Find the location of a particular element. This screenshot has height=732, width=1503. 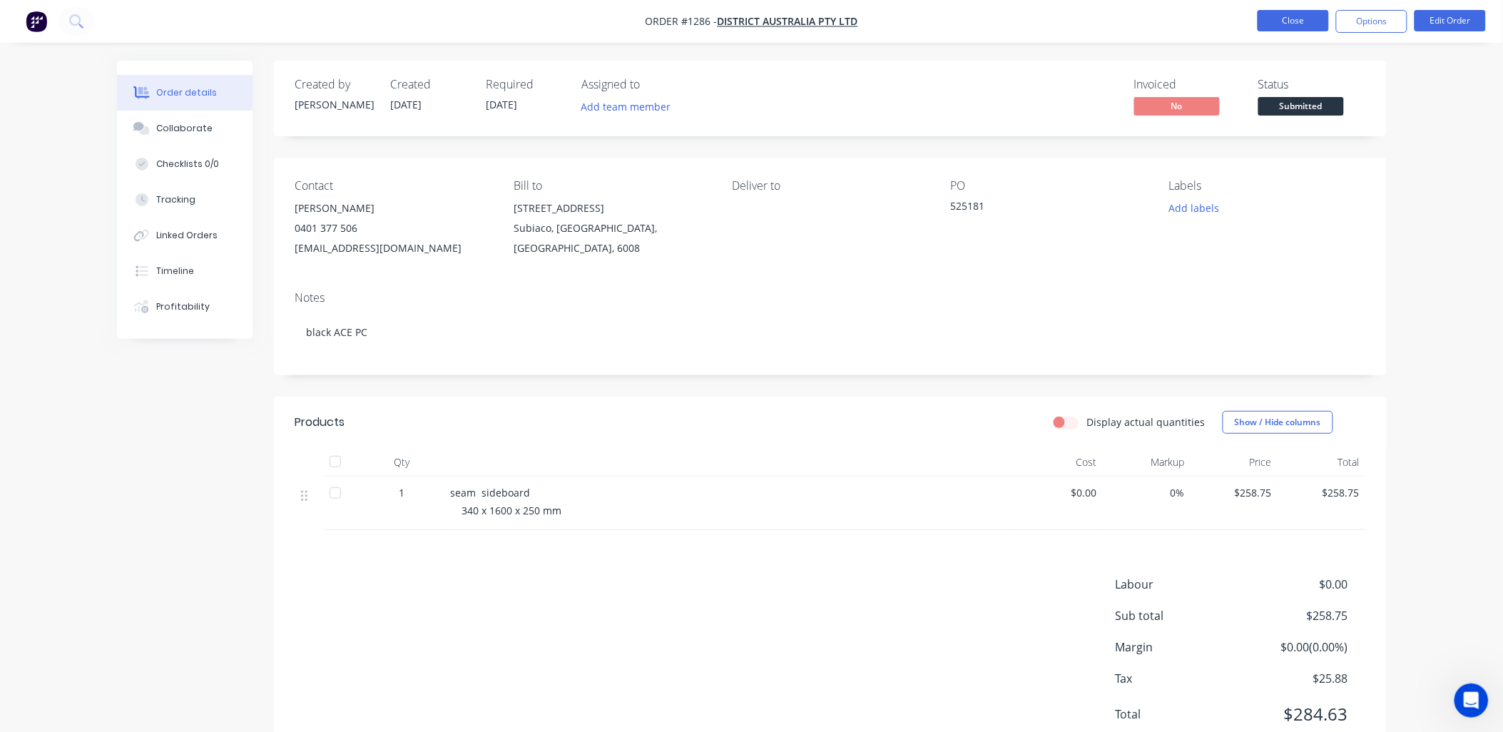

div: Qty is located at coordinates (402, 462).